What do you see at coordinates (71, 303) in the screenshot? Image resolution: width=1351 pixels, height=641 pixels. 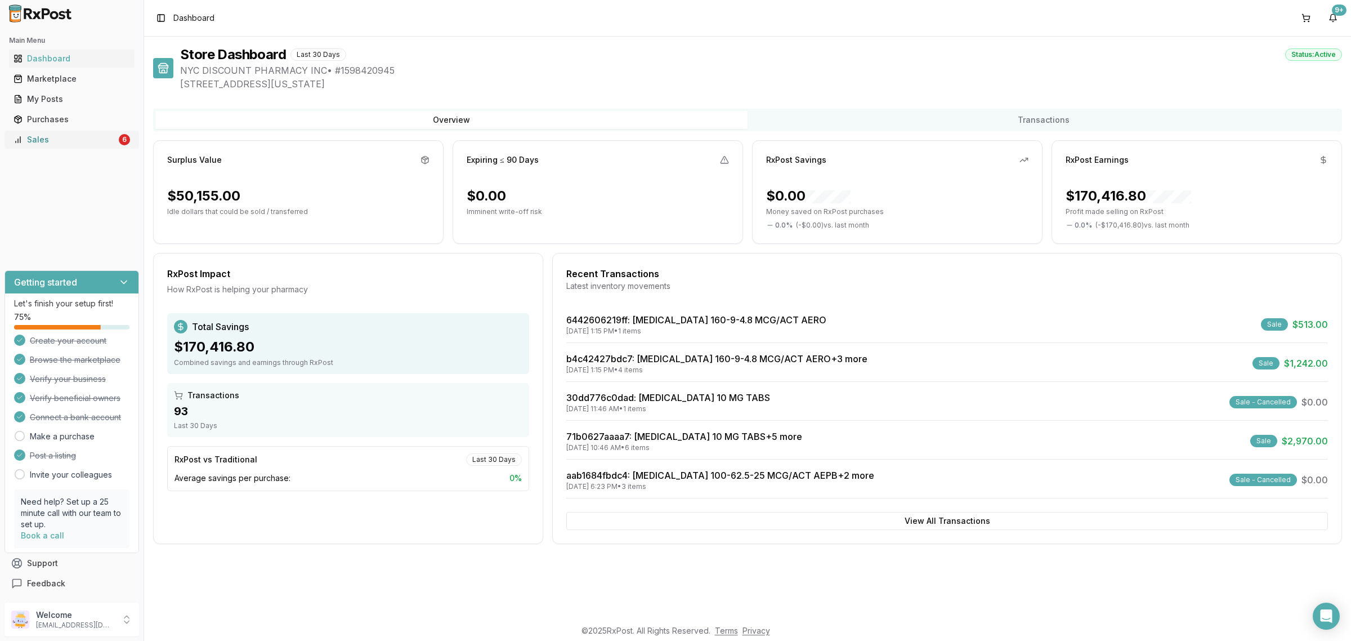 I see `p: Let's finish your setup first!` at bounding box center [71, 303].